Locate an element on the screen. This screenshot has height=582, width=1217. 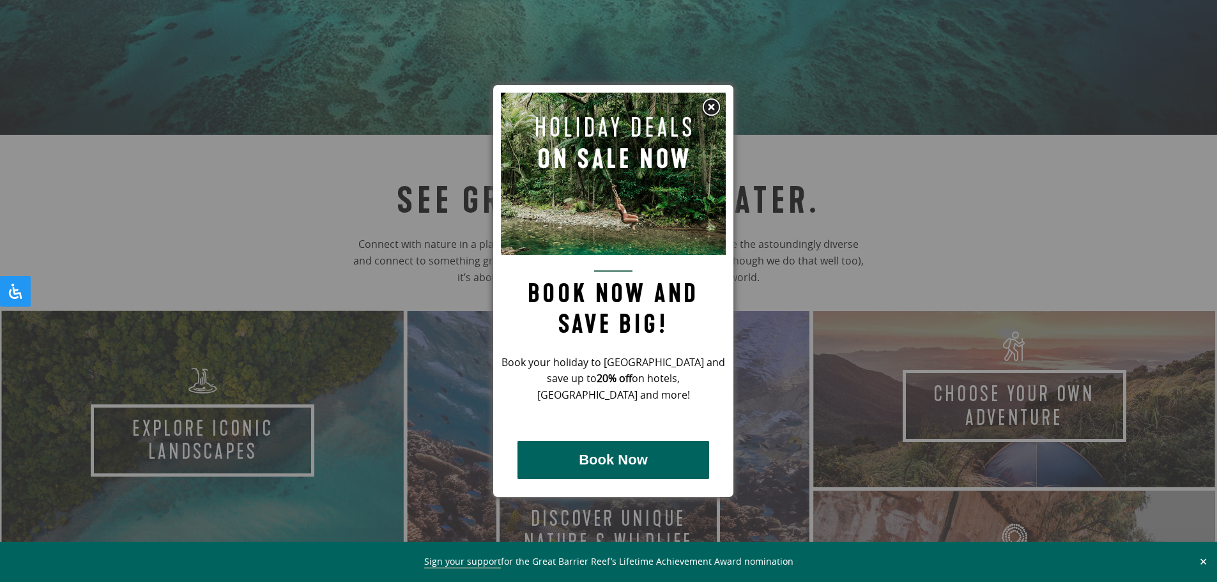
button: Close is located at coordinates (1202, 561).